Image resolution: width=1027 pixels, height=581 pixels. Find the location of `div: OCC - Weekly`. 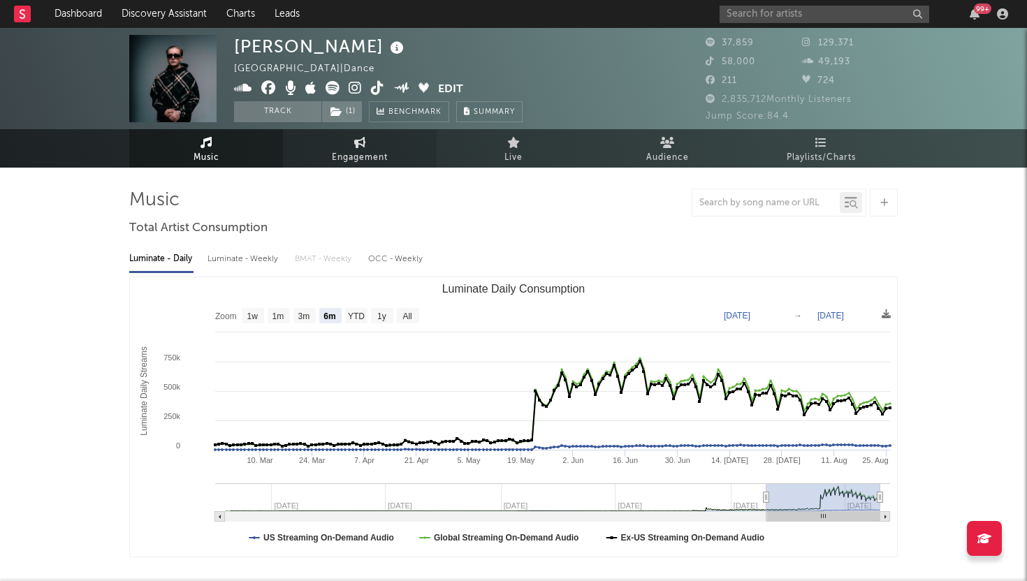

div: OCC - Weekly is located at coordinates (396, 259).